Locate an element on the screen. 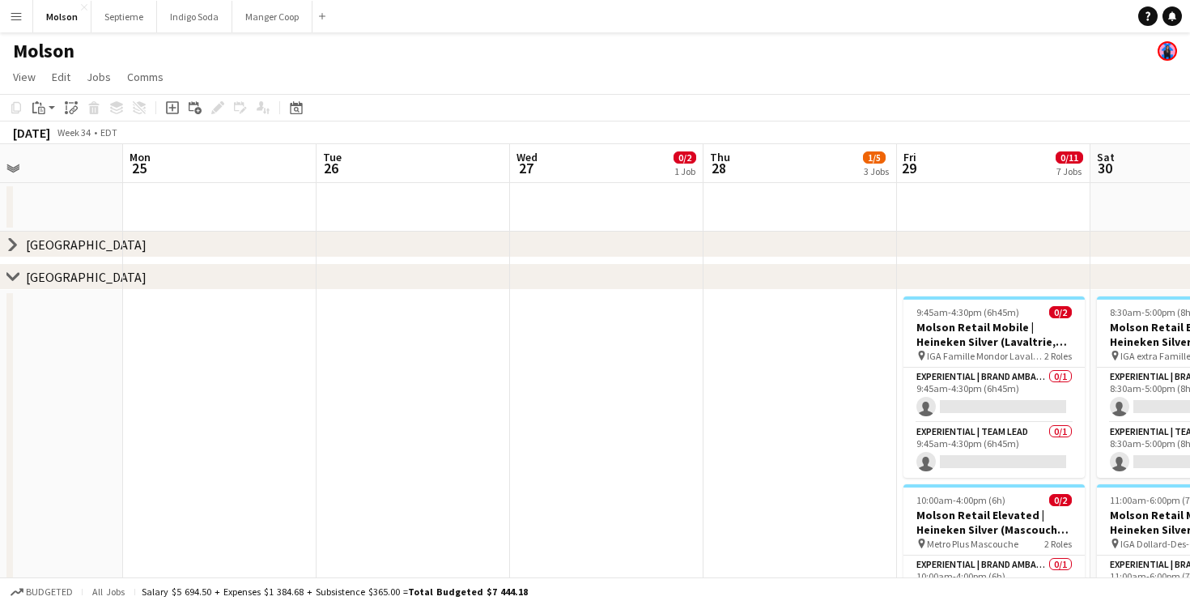  span: 29 is located at coordinates (908, 168).